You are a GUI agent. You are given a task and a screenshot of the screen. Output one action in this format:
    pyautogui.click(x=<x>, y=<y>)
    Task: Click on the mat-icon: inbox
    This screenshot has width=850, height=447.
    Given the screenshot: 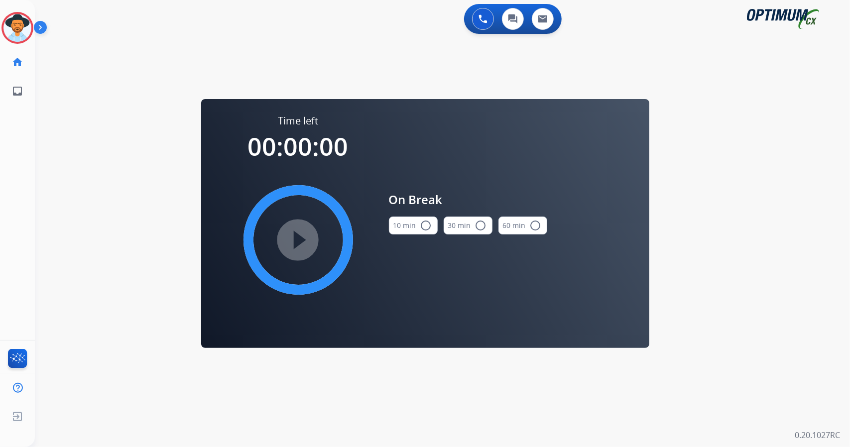 What is the action you would take?
    pyautogui.click(x=17, y=91)
    